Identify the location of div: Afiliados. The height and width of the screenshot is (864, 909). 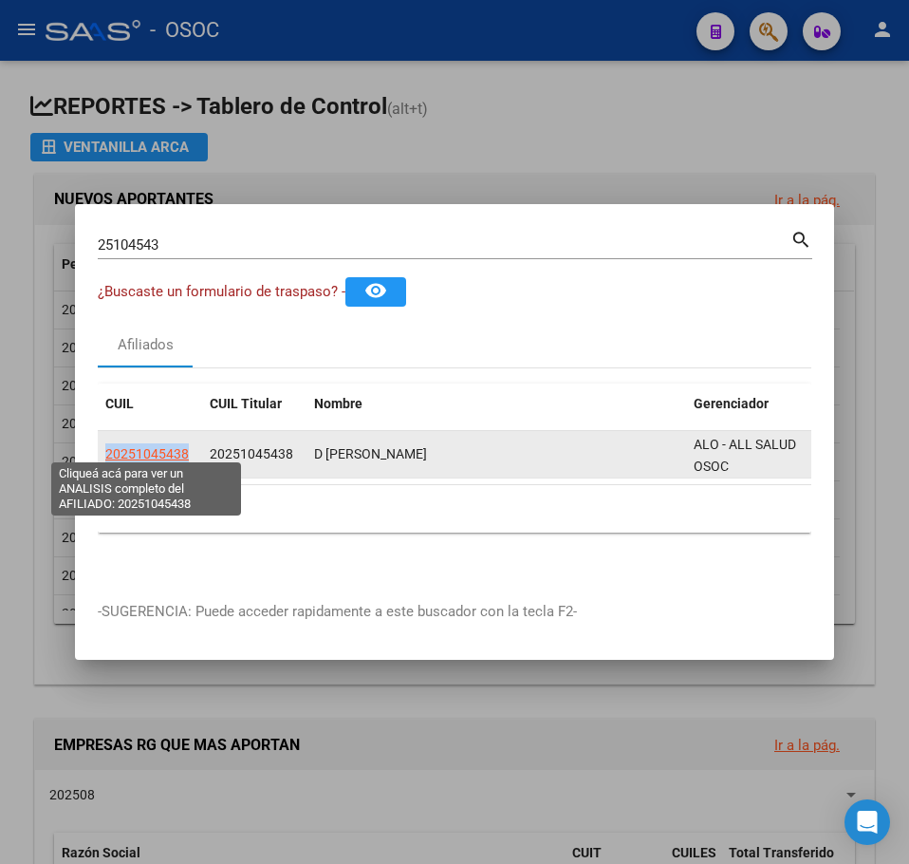
(145, 345).